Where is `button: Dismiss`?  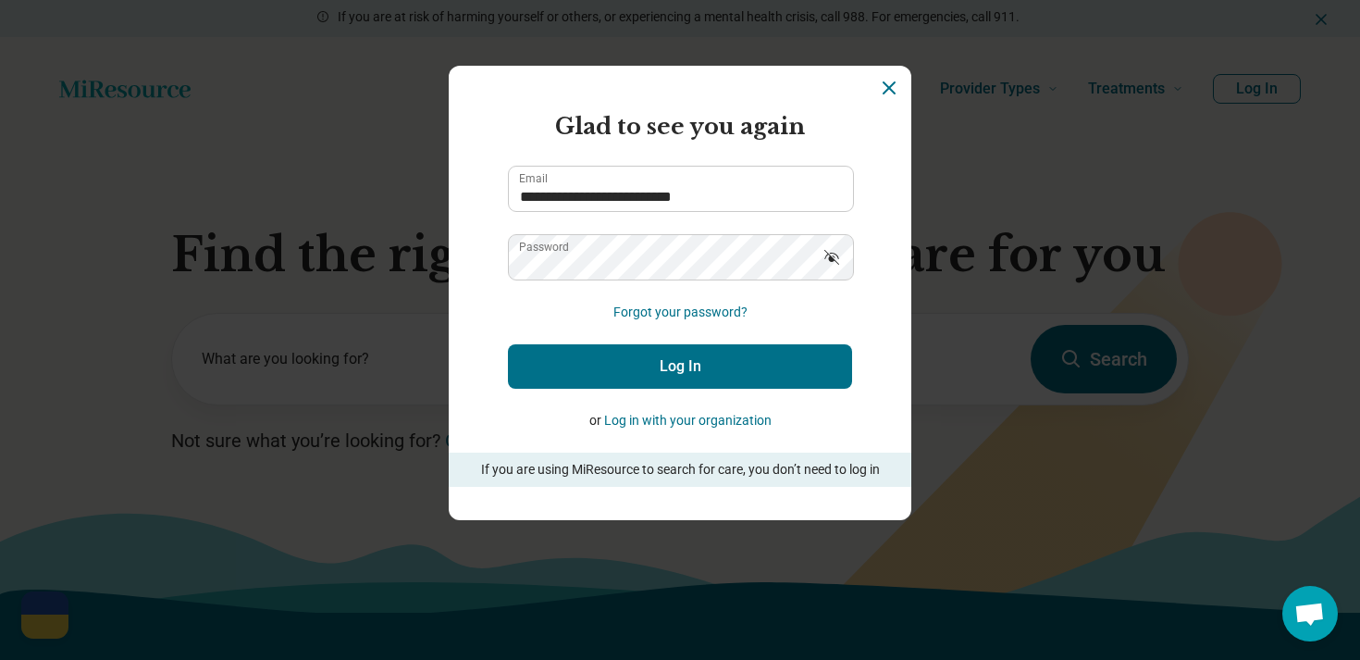 button: Dismiss is located at coordinates (889, 88).